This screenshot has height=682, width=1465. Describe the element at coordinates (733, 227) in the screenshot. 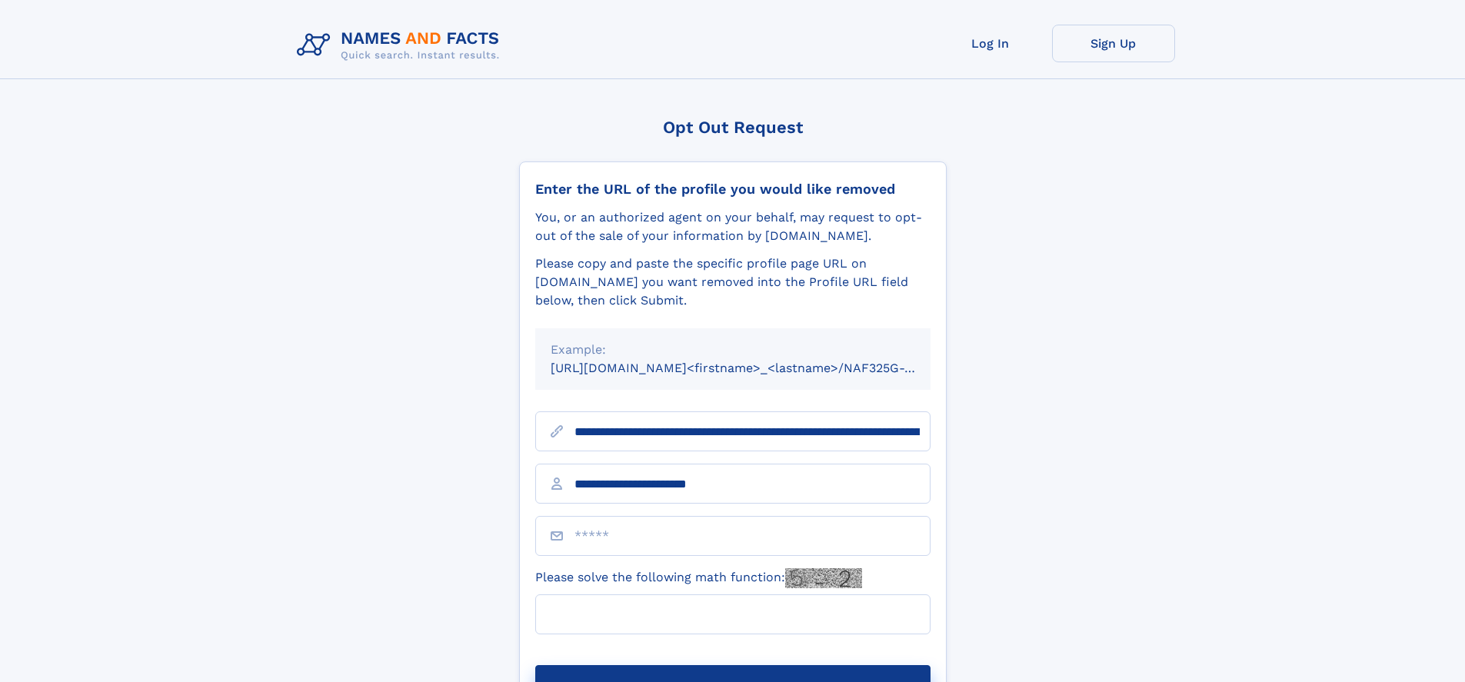

I see `div: You, or an authorized agent on your behalf, may request to opt-out of the sale of your informatio...` at that location.